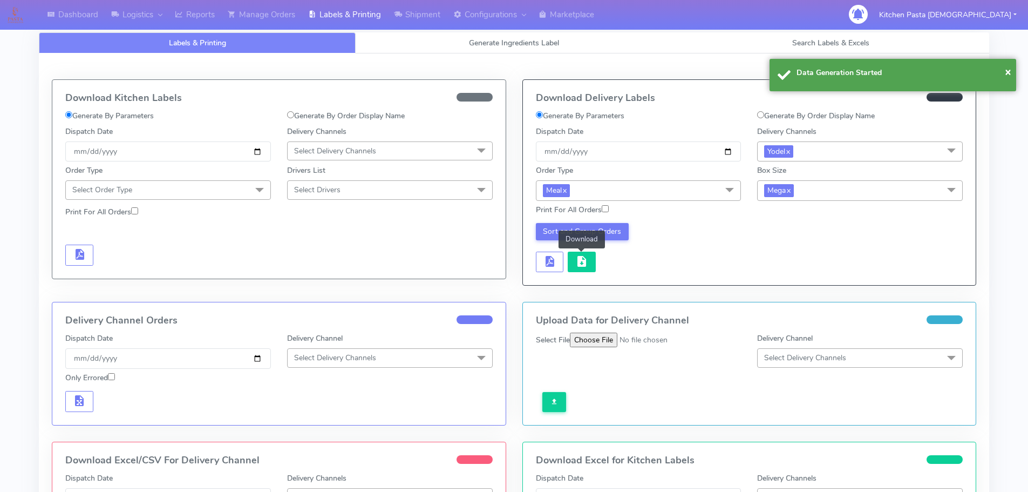 This screenshot has height=492, width=1028. Describe the element at coordinates (582, 232) in the screenshot. I see `button: Sort and Group Orders` at that location.